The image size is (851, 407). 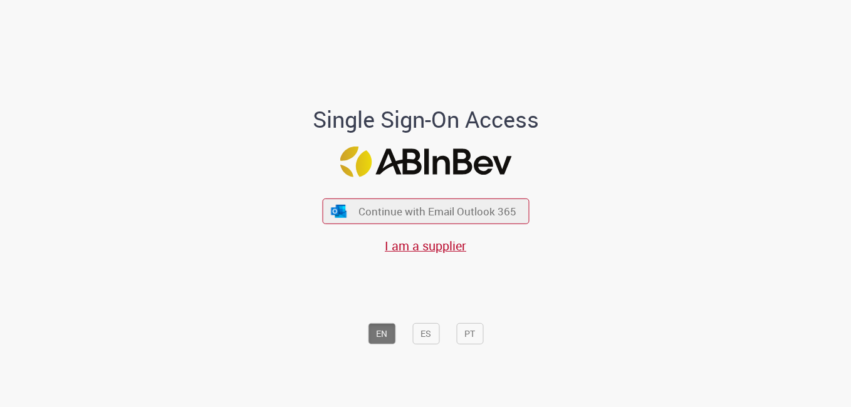 What do you see at coordinates (425, 162) in the screenshot?
I see `img: Logo ABInBev` at bounding box center [425, 162].